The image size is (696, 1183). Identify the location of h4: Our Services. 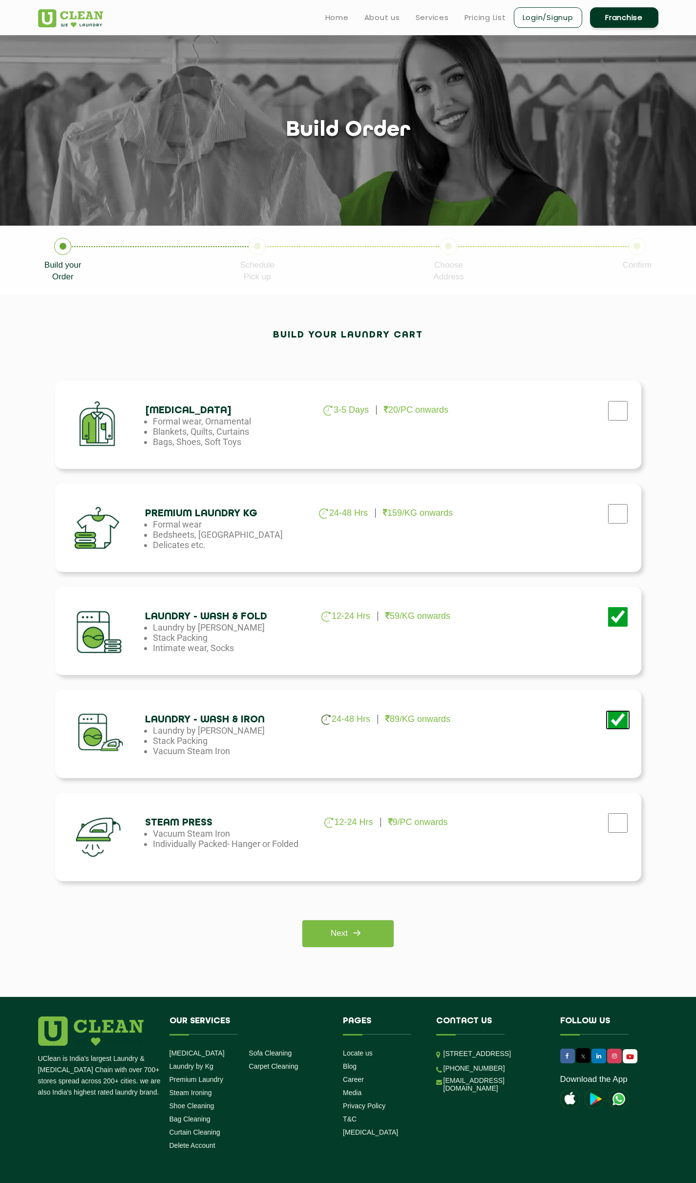
(249, 1026).